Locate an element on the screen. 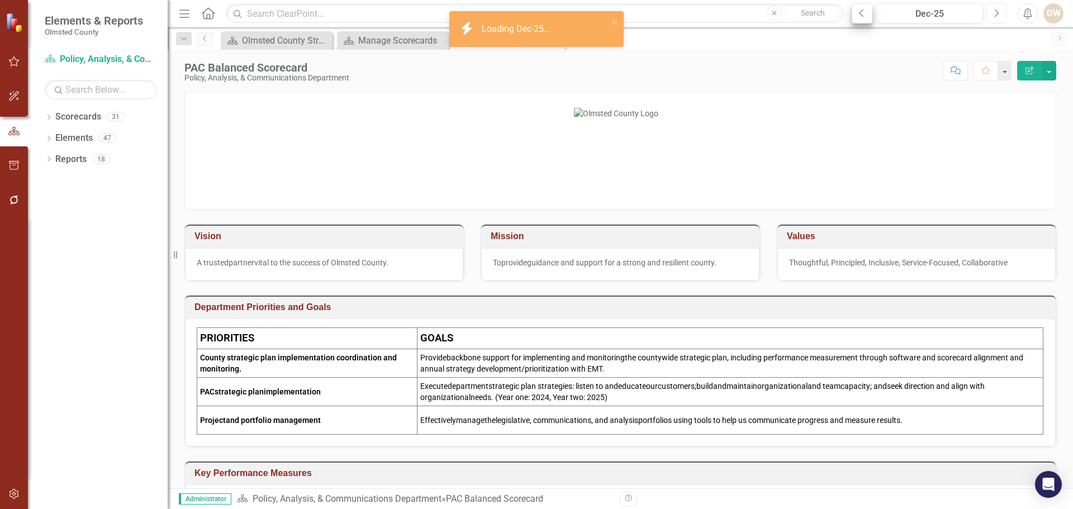 This screenshot has width=1073, height=509. span: seek direction and align with org is located at coordinates (703, 392).